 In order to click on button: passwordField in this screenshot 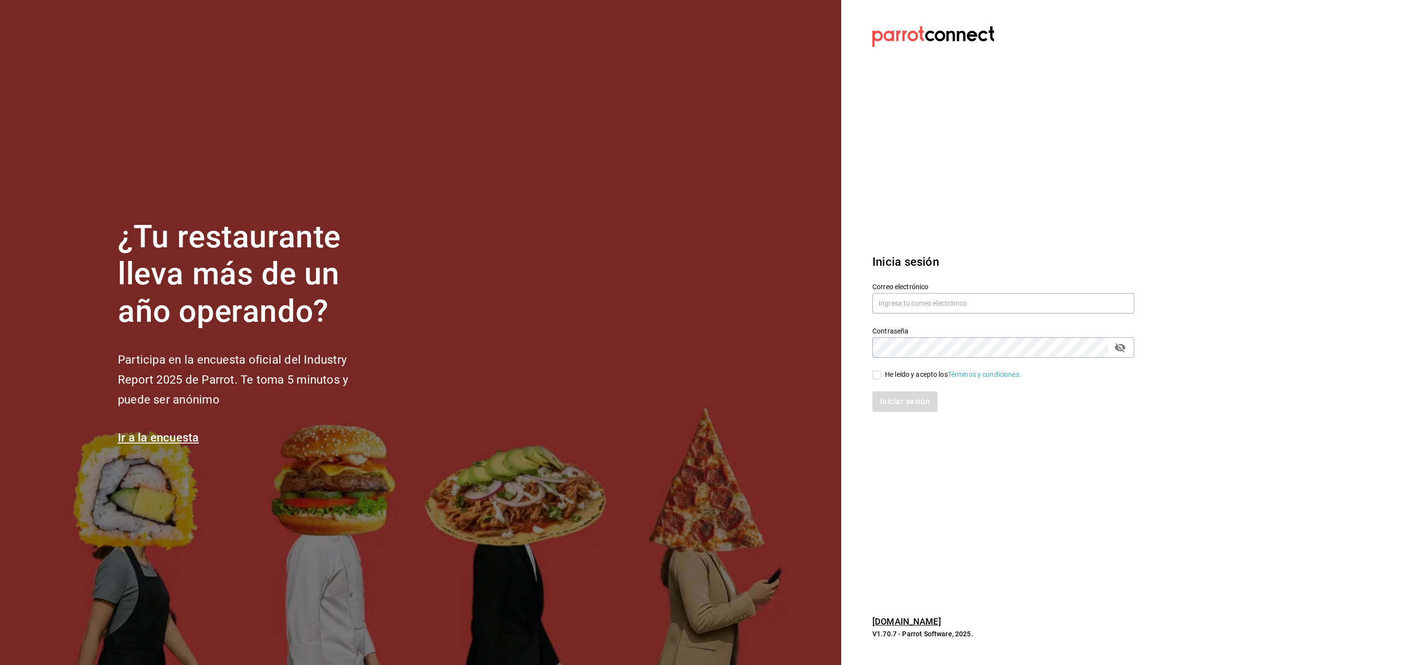, I will do `click(1120, 348)`.